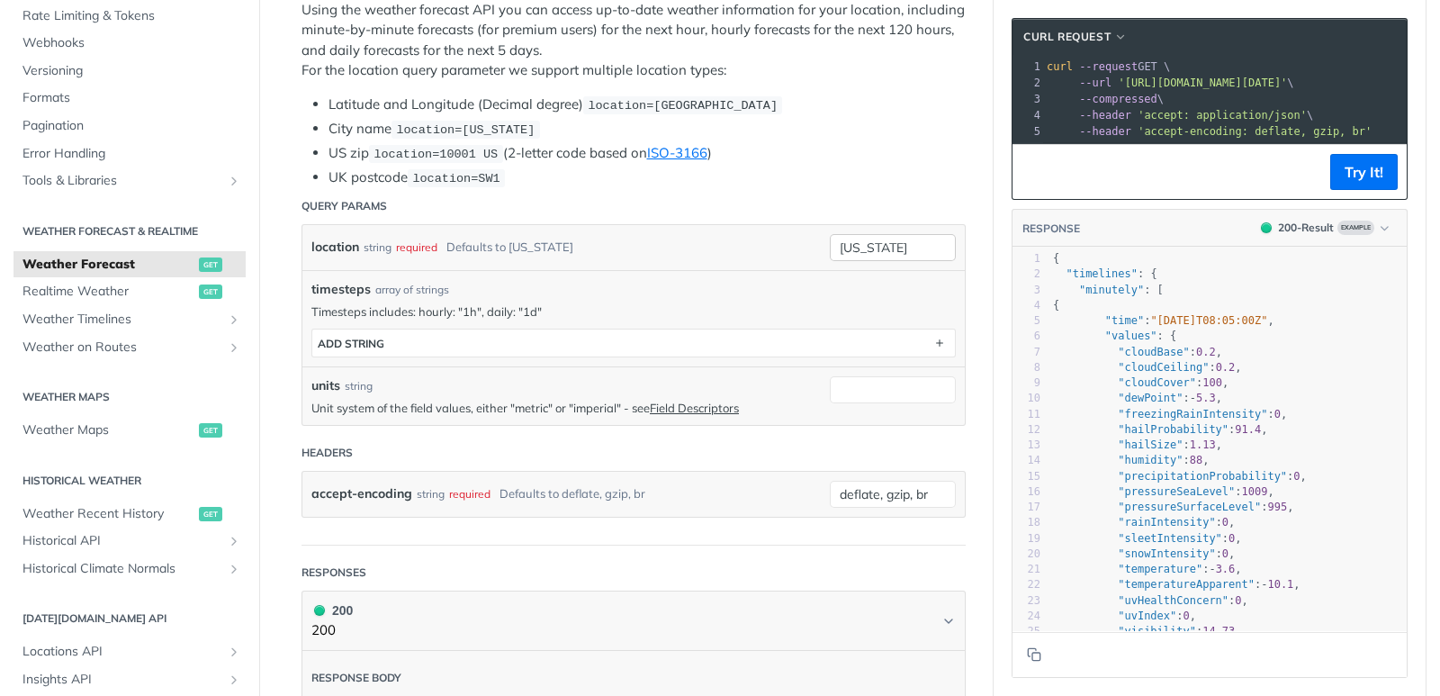 The width and height of the screenshot is (1440, 696). I want to click on span: 3.6, so click(1226, 569).